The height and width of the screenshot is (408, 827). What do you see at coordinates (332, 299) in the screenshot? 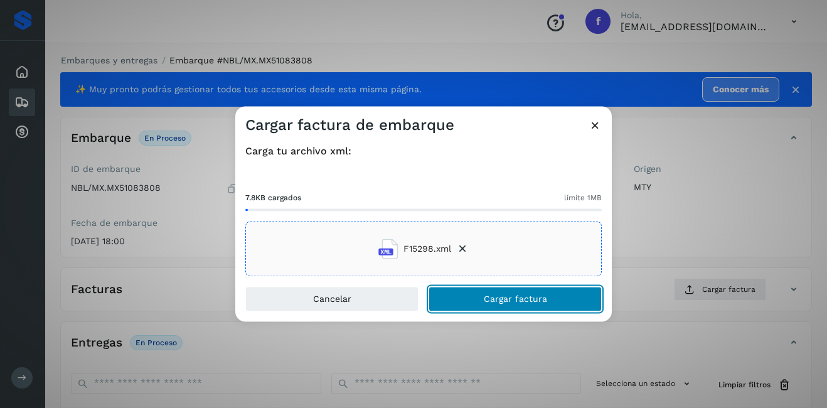
I see `button: Cancelar` at bounding box center [332, 299].